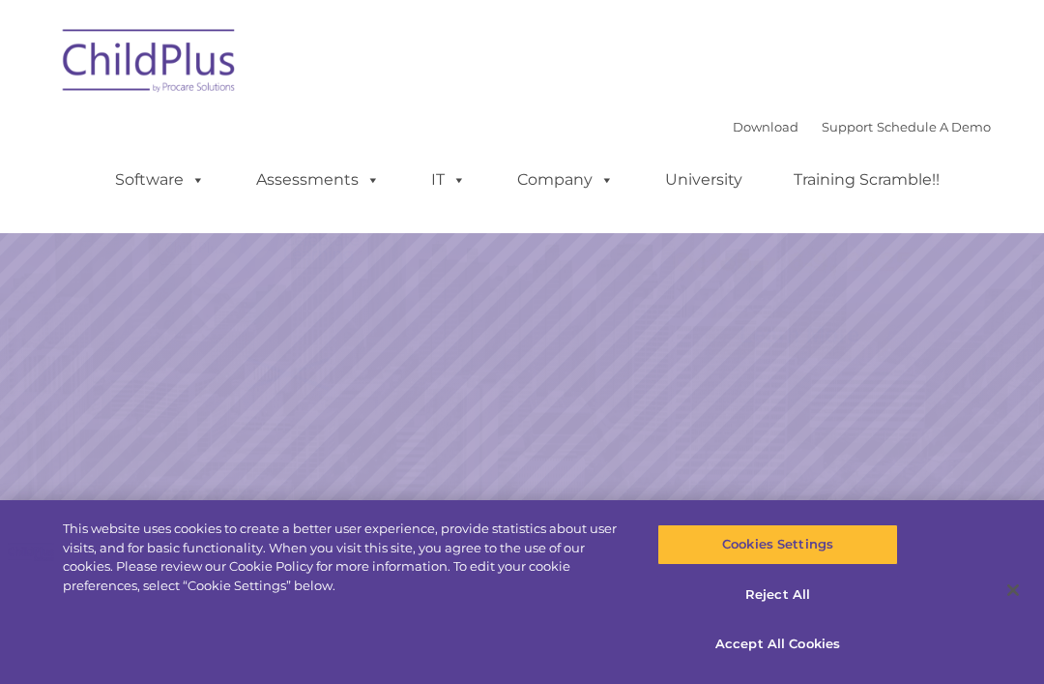 The width and height of the screenshot is (1044, 684). I want to click on img: ChildPlus by Procare Solutions, so click(150, 64).